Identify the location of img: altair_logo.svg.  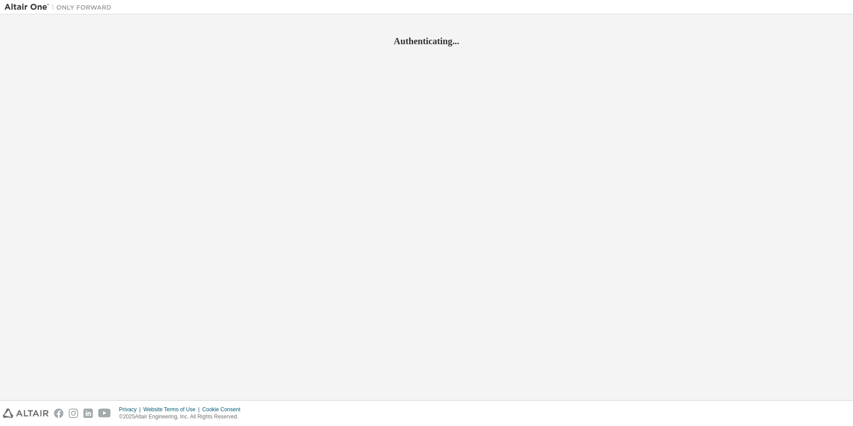
(25, 413).